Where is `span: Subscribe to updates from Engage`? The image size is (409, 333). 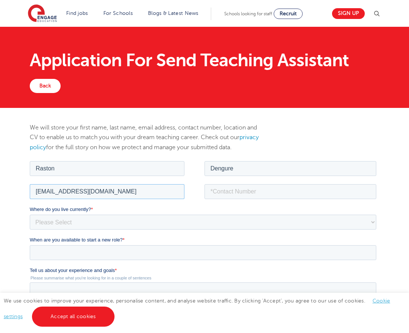
span: Subscribe to updates from Engage is located at coordinates (46, 198).